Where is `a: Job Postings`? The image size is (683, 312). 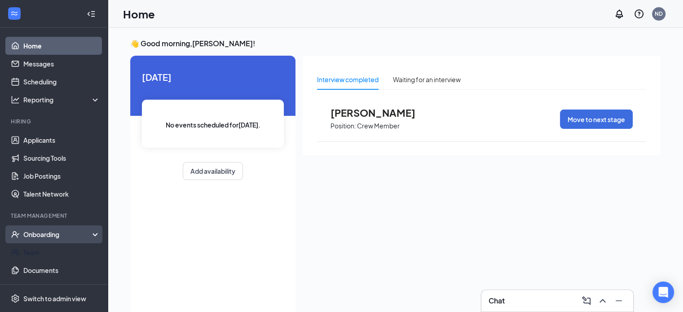
a: Job Postings is located at coordinates (62, 176).